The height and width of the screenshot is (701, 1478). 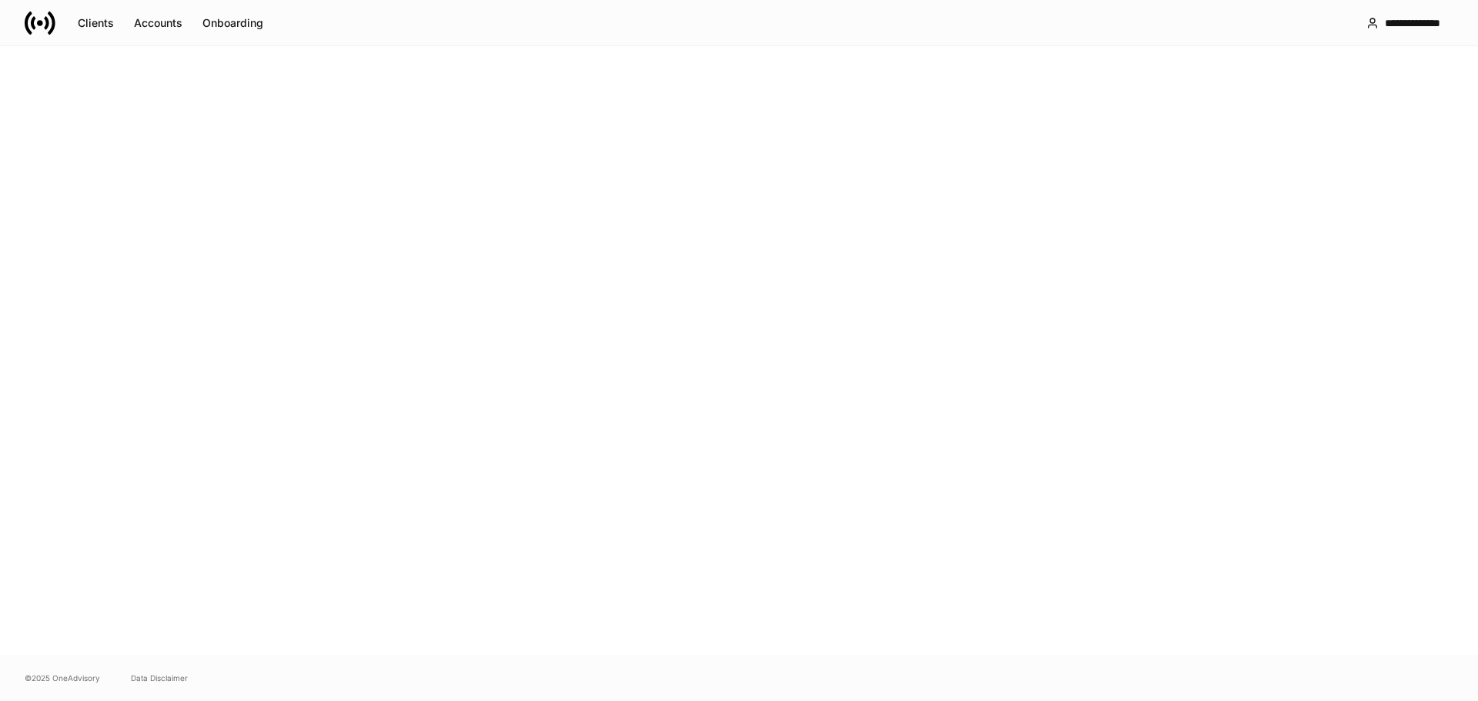 What do you see at coordinates (158, 23) in the screenshot?
I see `button: Accounts` at bounding box center [158, 23].